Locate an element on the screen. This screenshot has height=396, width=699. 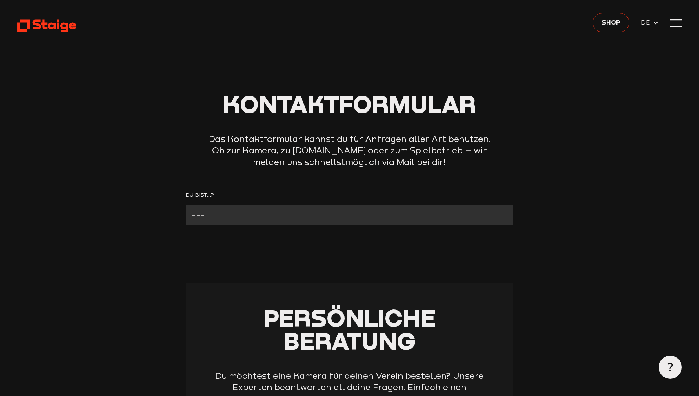
label: Du bist...? is located at coordinates (349, 195).